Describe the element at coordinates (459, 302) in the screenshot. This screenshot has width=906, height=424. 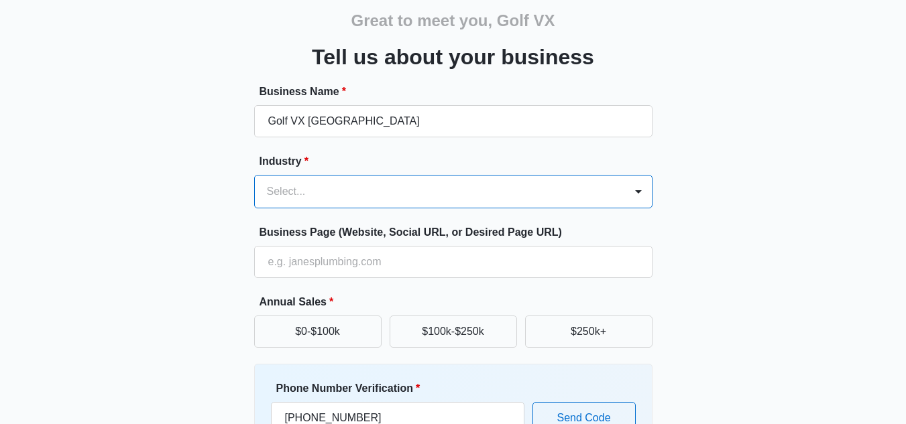
I see `label: Annual Sales` at that location.